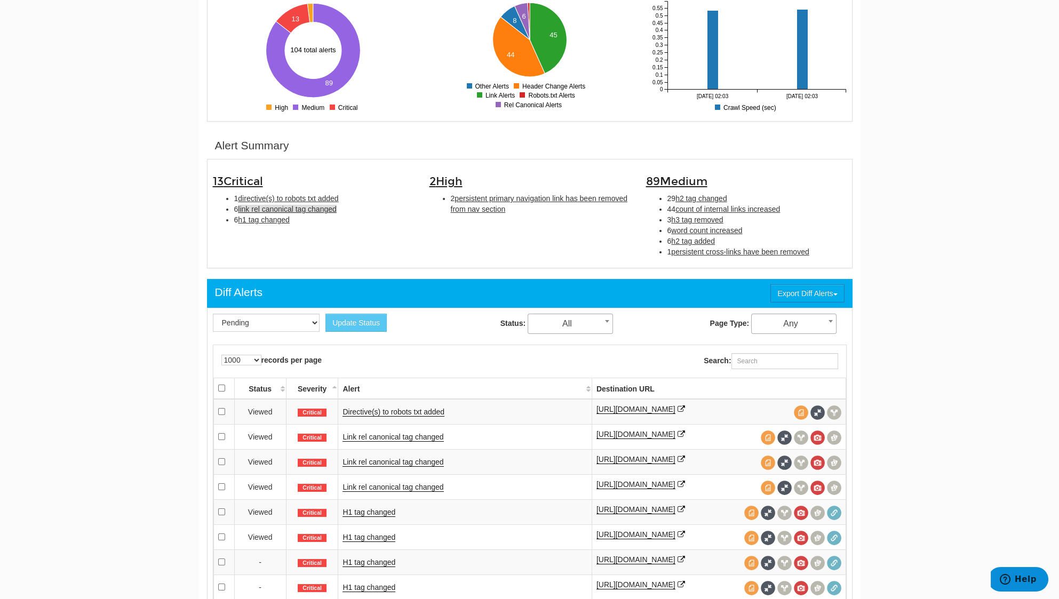 The image size is (1059, 599). Describe the element at coordinates (784, 361) in the screenshot. I see `input: Search:` at that location.